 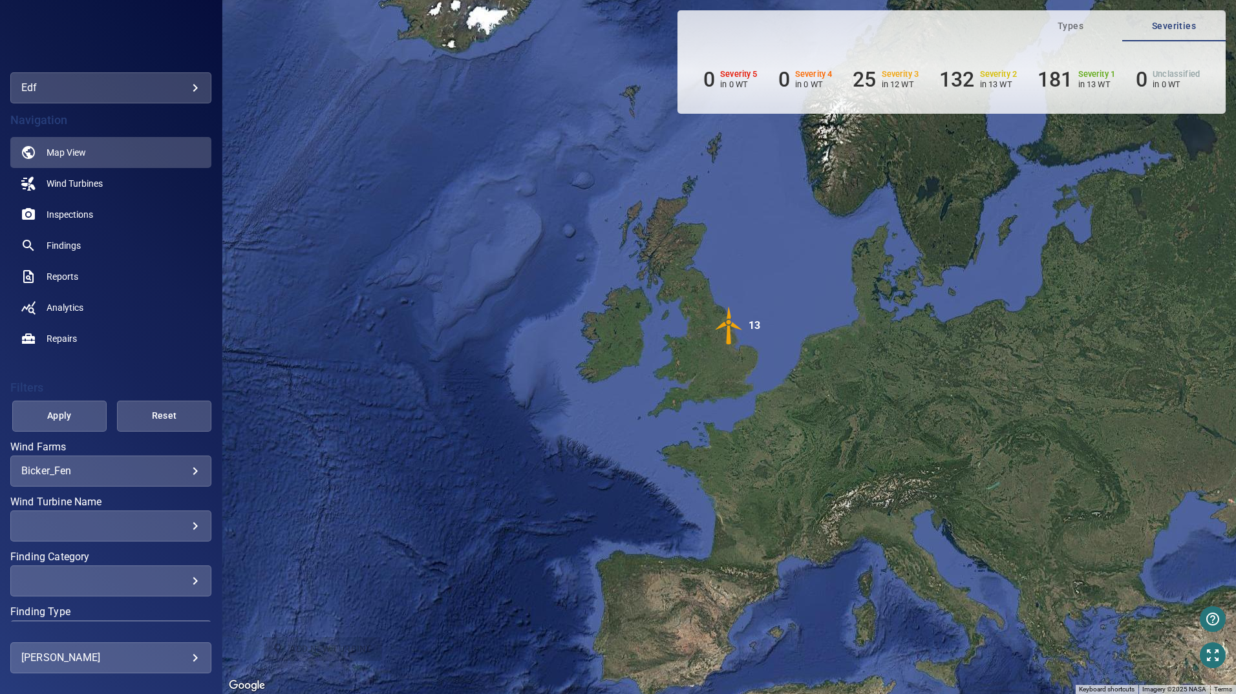 I want to click on button: Keyboard shortcuts, so click(x=1107, y=690).